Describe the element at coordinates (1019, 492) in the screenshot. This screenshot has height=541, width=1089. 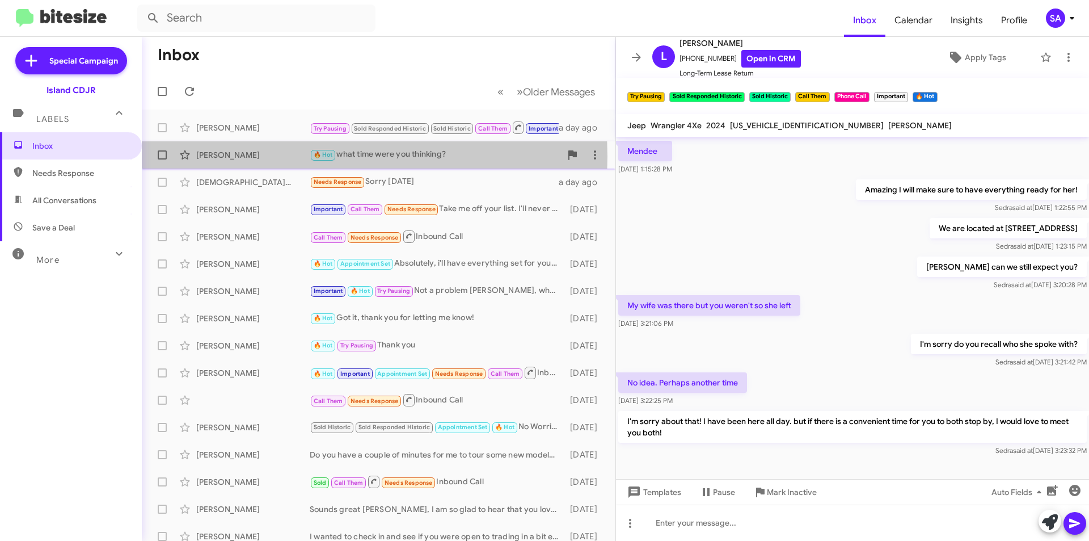
I see `button: Auto Fields` at that location.